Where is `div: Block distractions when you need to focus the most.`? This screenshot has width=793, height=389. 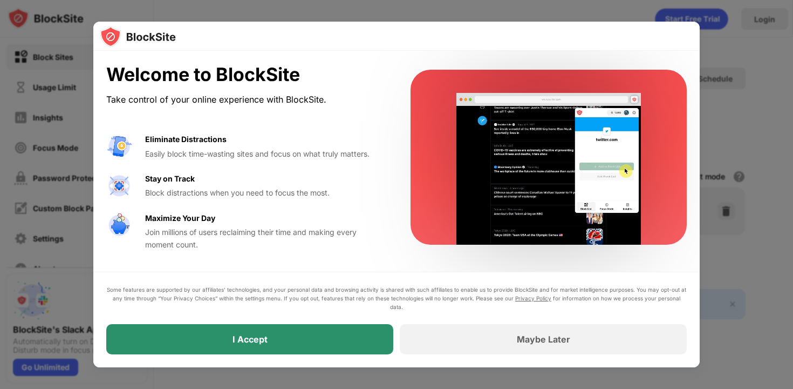
div: Block distractions when you need to focus the most. is located at coordinates (265, 193).